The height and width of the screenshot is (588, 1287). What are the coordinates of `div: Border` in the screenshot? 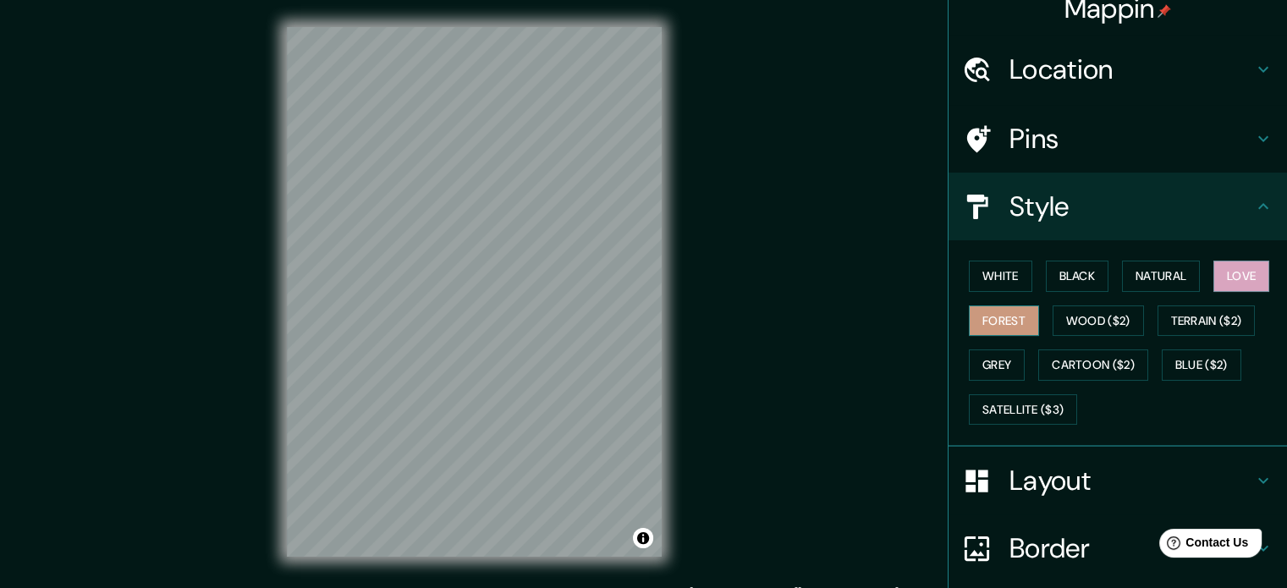 It's located at (1118, 548).